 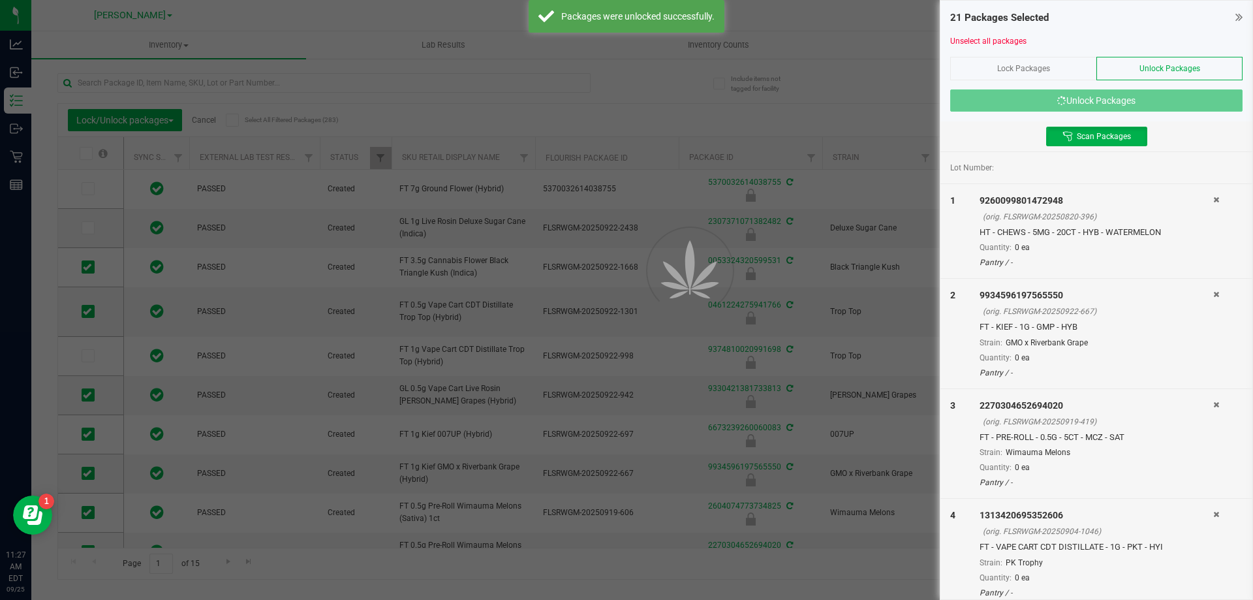 What do you see at coordinates (1096, 100) in the screenshot?
I see `button: Unlock Packages` at bounding box center [1096, 100].